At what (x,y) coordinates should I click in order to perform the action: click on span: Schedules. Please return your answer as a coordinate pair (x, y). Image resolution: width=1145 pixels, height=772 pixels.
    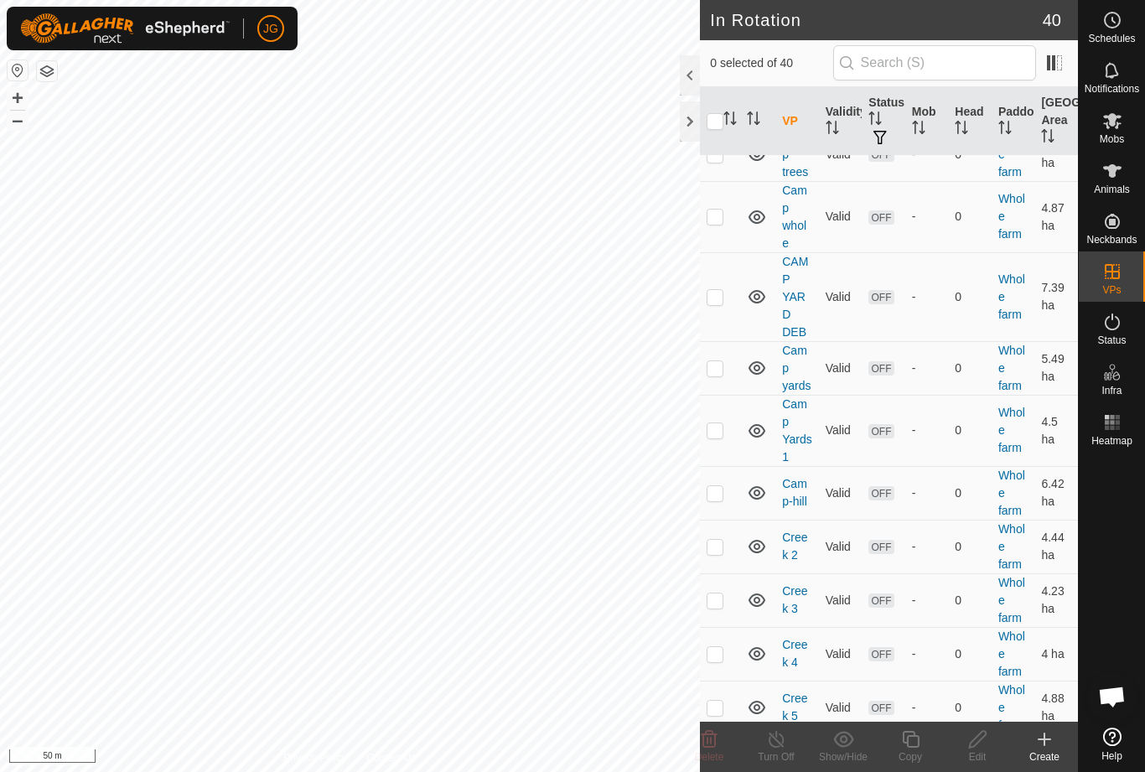
    Looking at the image, I should click on (1111, 39).